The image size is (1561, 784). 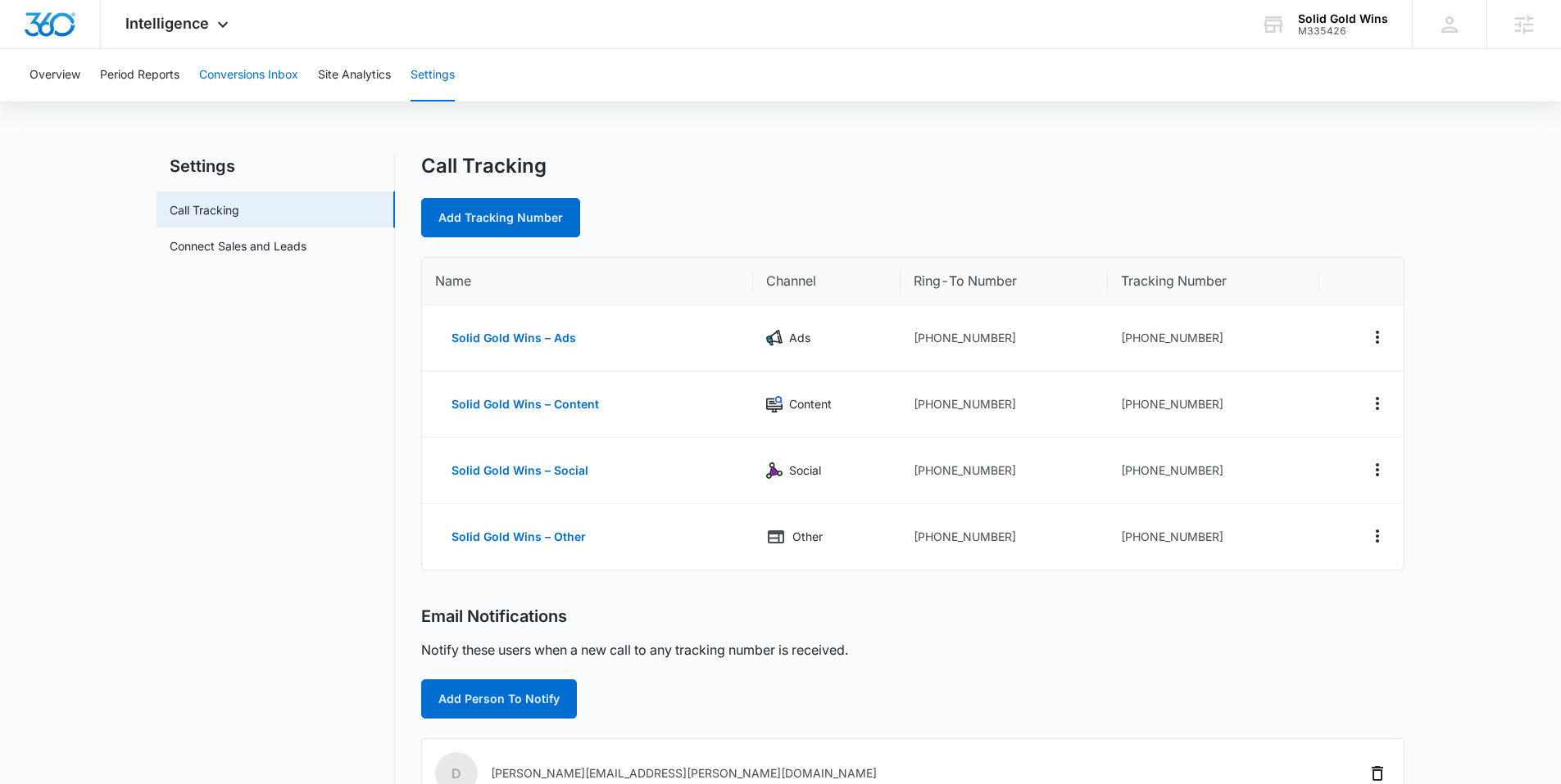 What do you see at coordinates (229, 101) in the screenshot?
I see `div: Keywords by Traffic` at bounding box center [229, 101].